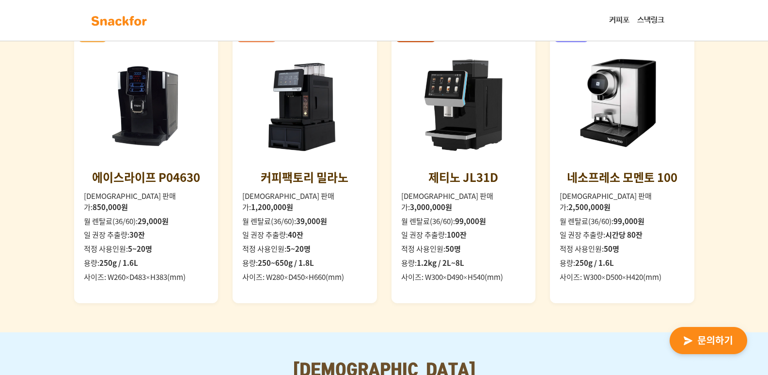  Describe the element at coordinates (464, 106) in the screenshot. I see `img: 제티노 JL31D` at that location.